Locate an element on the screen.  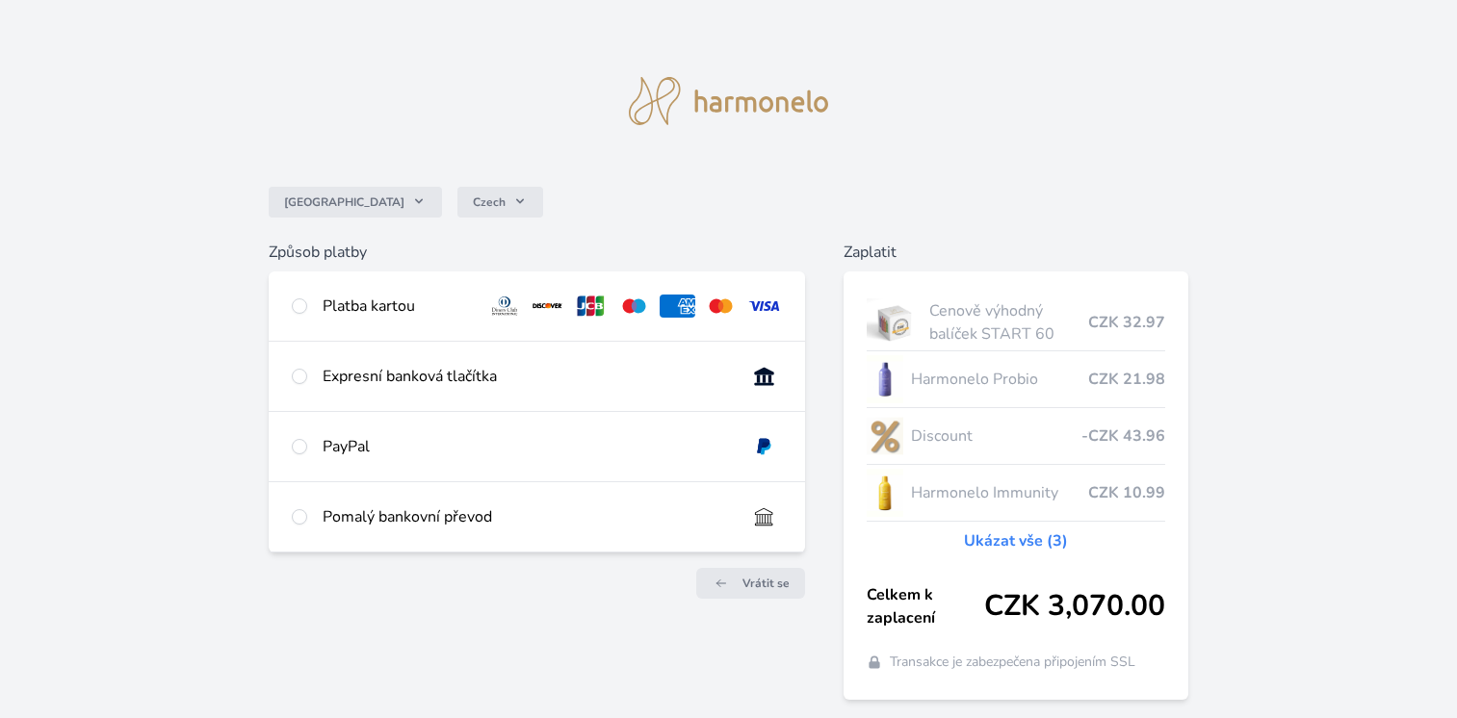
span: Discount is located at coordinates (996, 436).